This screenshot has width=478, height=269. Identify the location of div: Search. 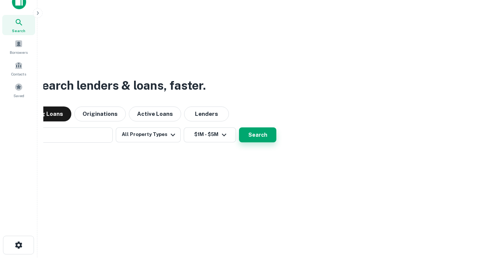
(19, 25).